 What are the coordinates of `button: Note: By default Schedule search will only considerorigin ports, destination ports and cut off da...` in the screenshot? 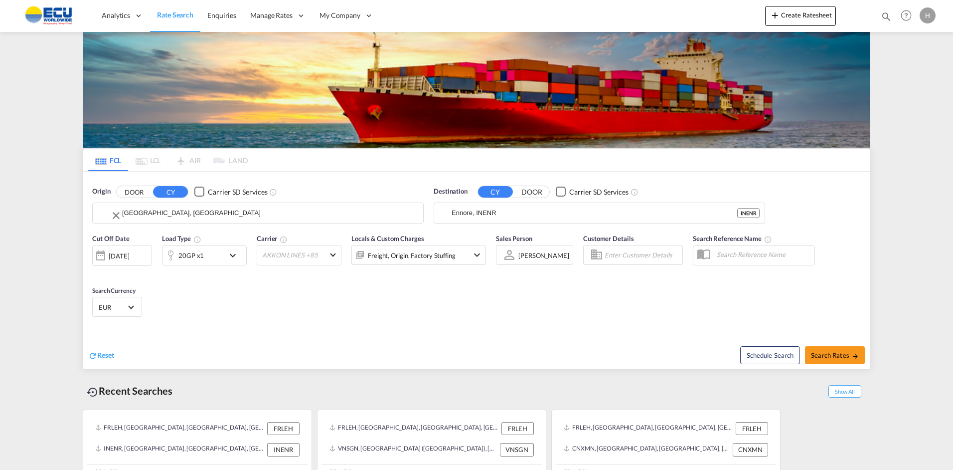 It's located at (770, 355).